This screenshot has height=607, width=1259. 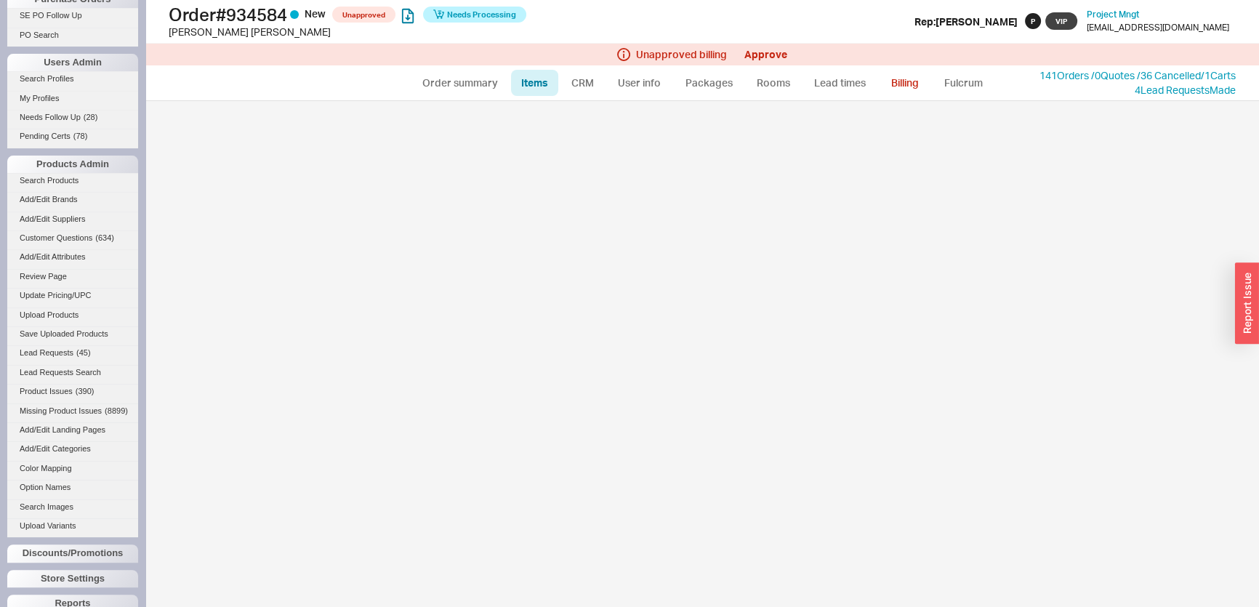 I want to click on span: Product Issues, so click(x=46, y=391).